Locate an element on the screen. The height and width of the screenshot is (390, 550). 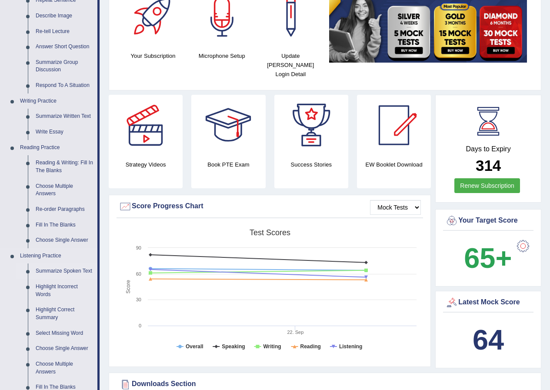
tspan: Overall is located at coordinates (194, 346).